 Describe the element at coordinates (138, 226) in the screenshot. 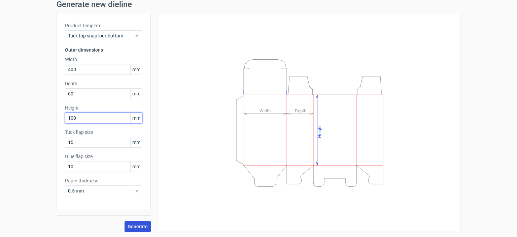

I see `button: Generate` at that location.